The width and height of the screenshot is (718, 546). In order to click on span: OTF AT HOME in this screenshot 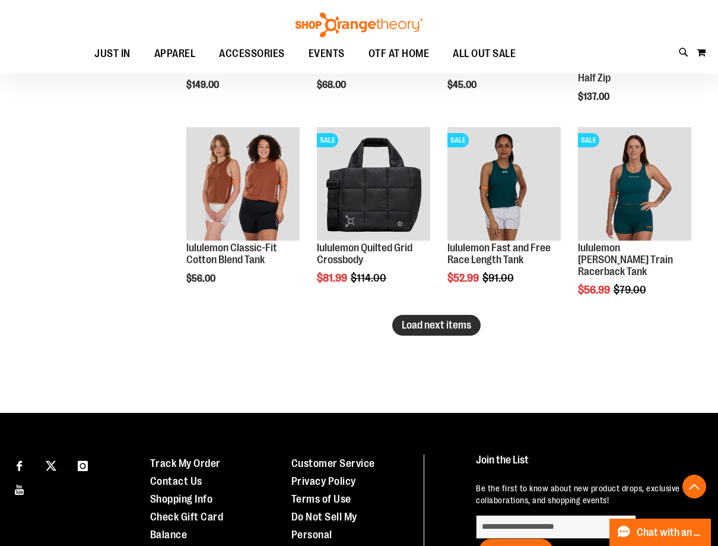, I will do `click(399, 53)`.